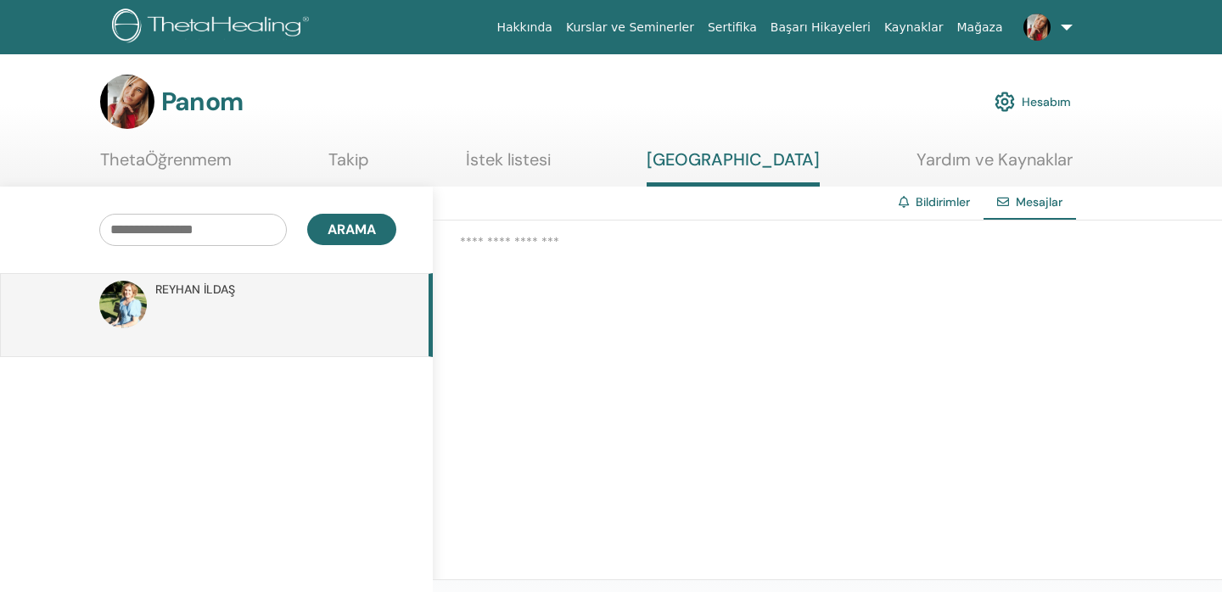 Image resolution: width=1222 pixels, height=592 pixels. Describe the element at coordinates (914, 27) in the screenshot. I see `a: Kaynaklar` at that location.